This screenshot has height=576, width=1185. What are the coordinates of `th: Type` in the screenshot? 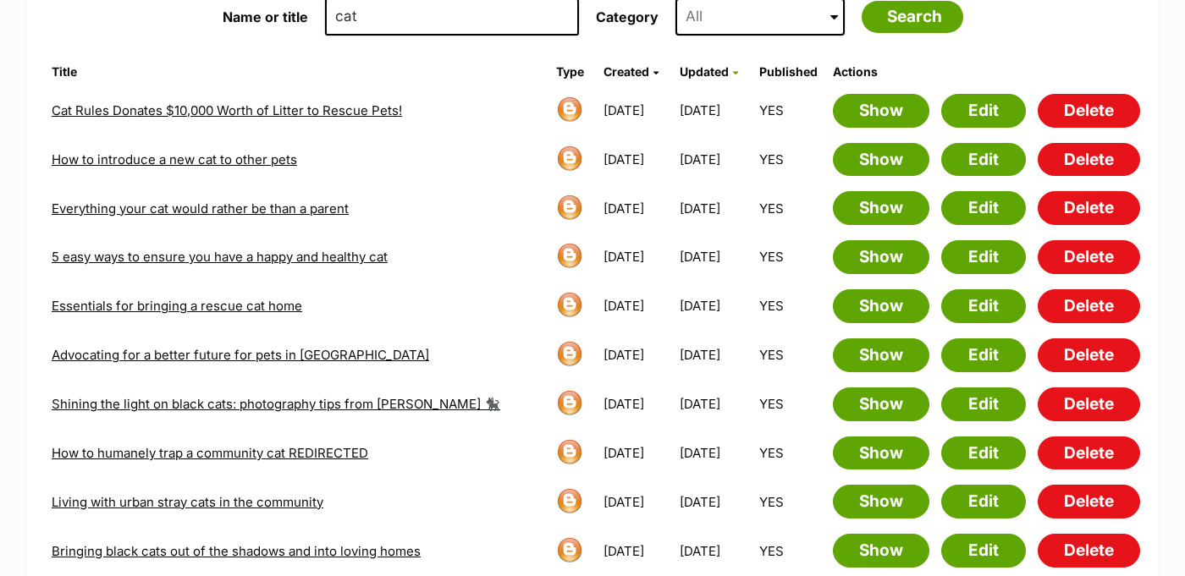 It's located at (571, 72).